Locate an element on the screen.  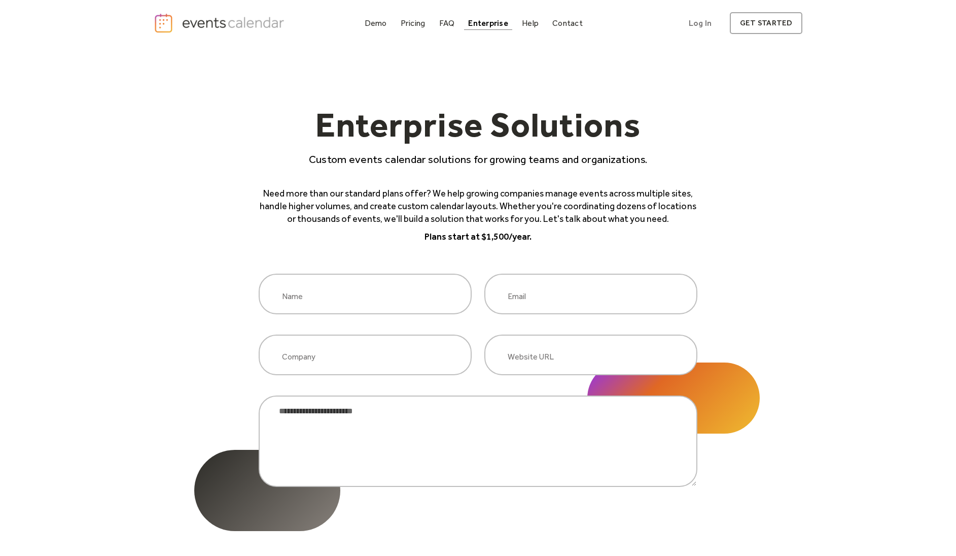
a: home is located at coordinates (221, 23).